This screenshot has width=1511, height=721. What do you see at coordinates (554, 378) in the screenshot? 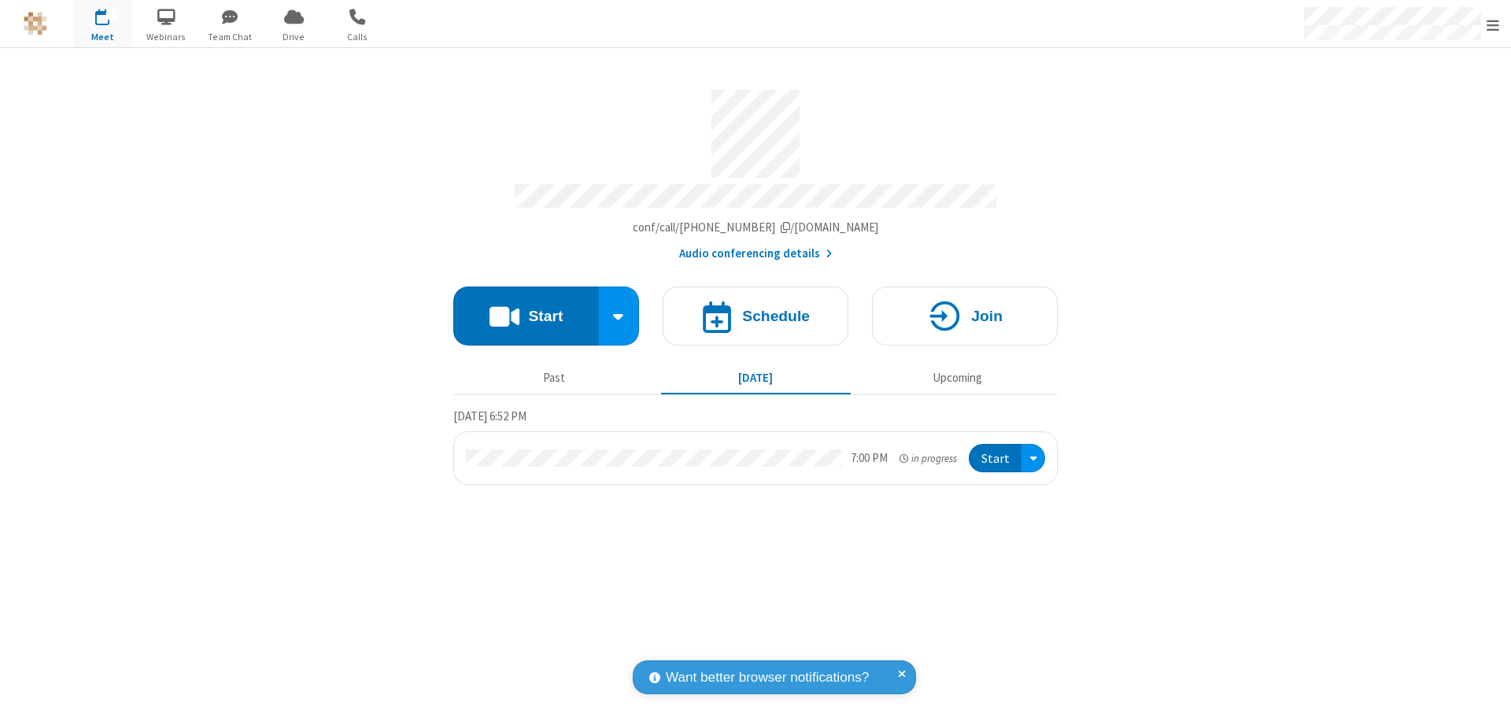
I see `button: Past` at bounding box center [554, 378].